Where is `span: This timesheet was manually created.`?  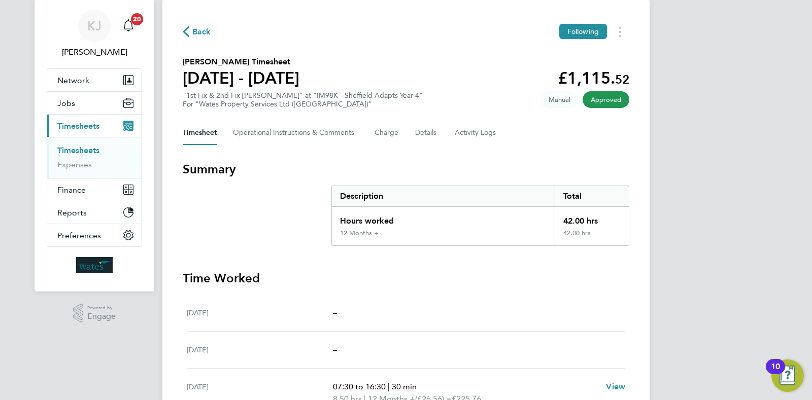 span: This timesheet was manually created. is located at coordinates (559, 99).